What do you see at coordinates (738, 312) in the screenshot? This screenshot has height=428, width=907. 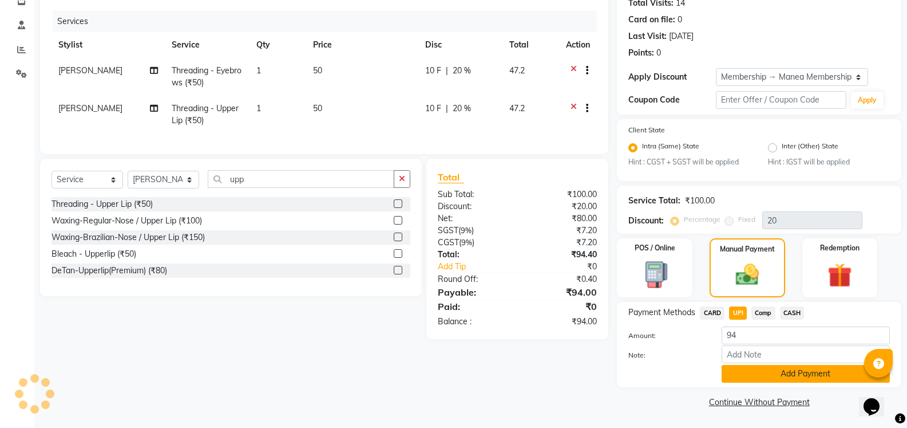 I see `span: UPI` at bounding box center [738, 312].